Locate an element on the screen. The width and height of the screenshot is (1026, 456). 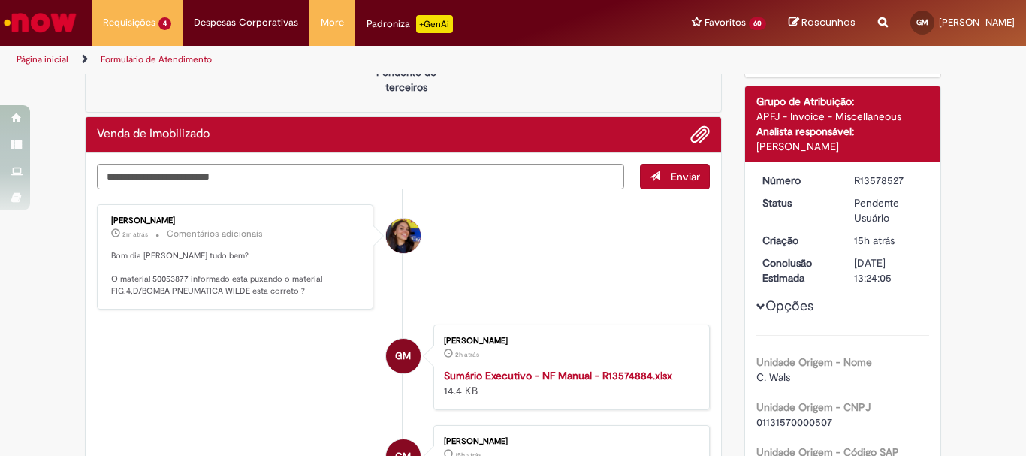
span: Favoritos is located at coordinates (724, 23).